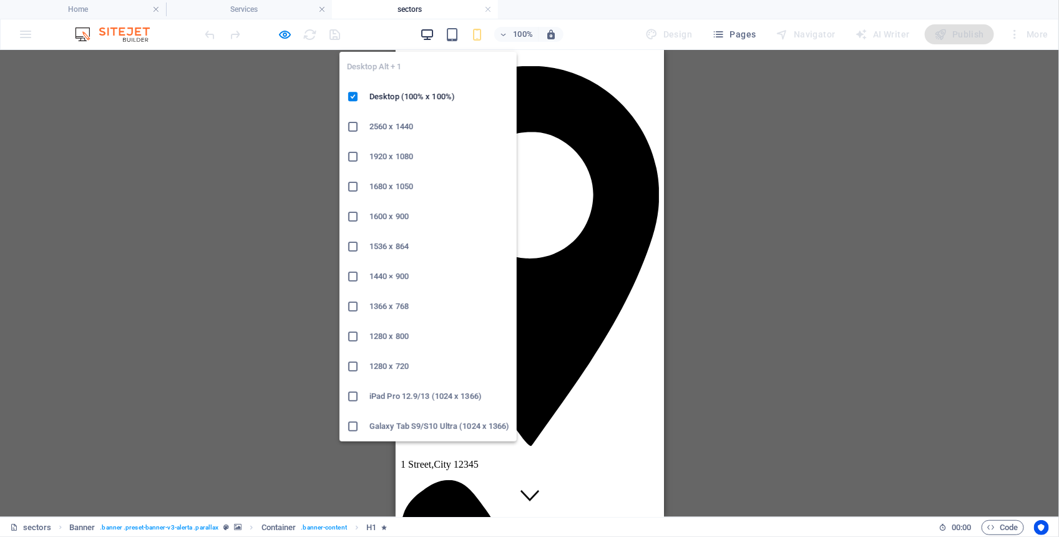 The height and width of the screenshot is (537, 1059). Describe the element at coordinates (439, 306) in the screenshot. I see `h6: 1366 x 768` at that location.